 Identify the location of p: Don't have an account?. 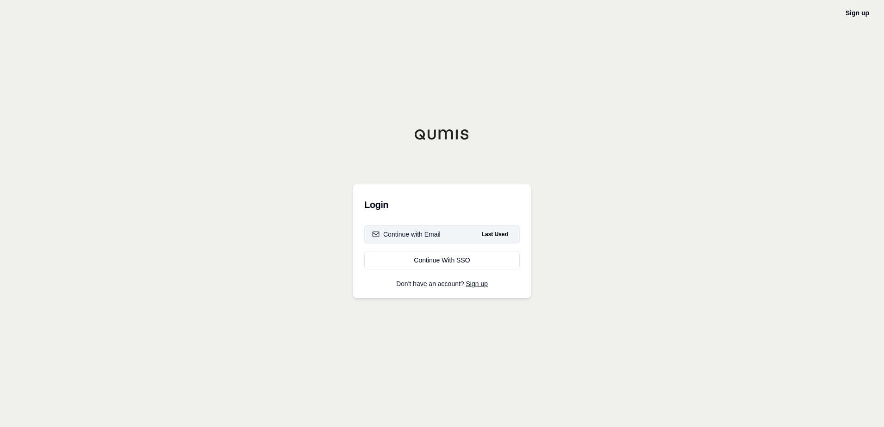
(442, 284).